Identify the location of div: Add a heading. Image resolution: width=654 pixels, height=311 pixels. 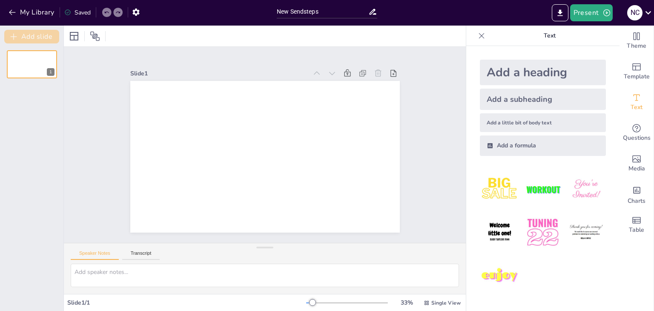
(543, 72).